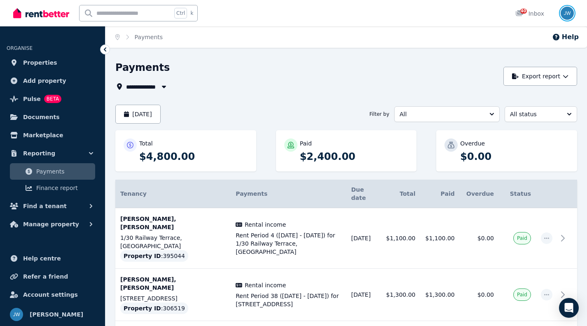 The width and height of the screenshot is (587, 326). I want to click on th: Overdue, so click(479, 193).